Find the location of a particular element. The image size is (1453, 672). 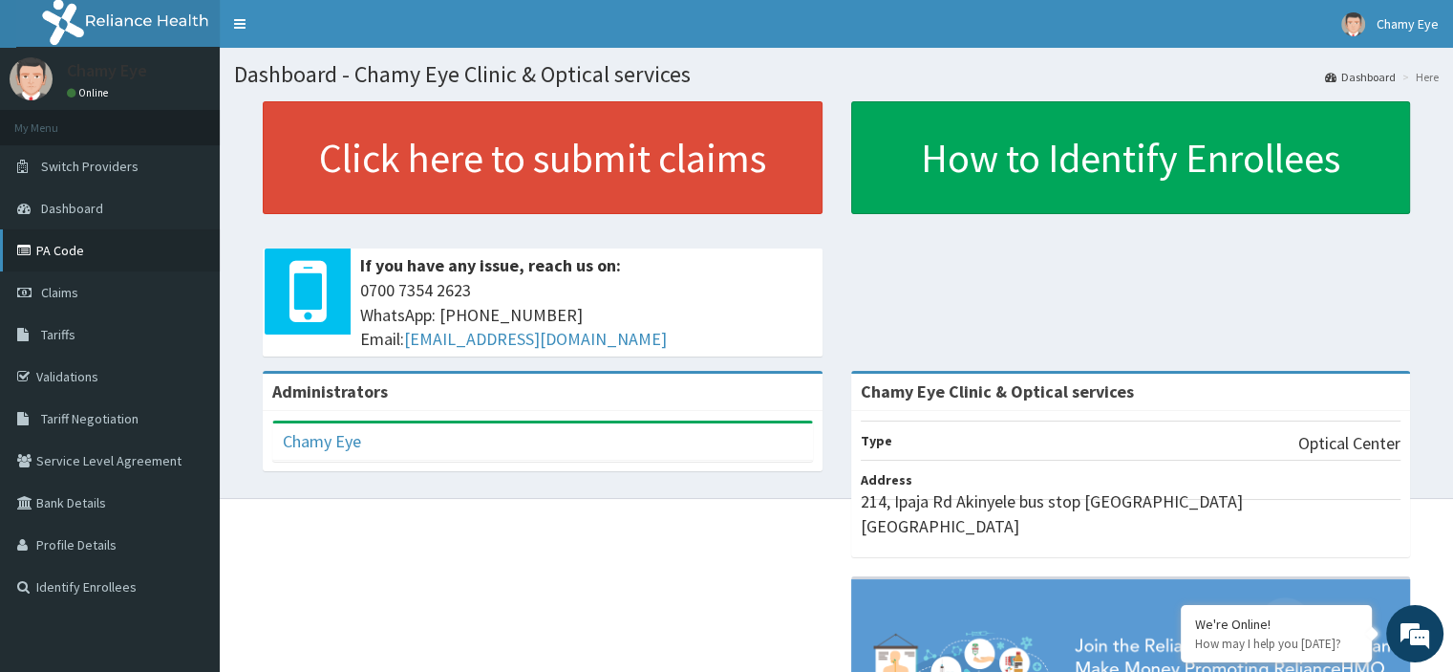

a: Online is located at coordinates (90, 93).